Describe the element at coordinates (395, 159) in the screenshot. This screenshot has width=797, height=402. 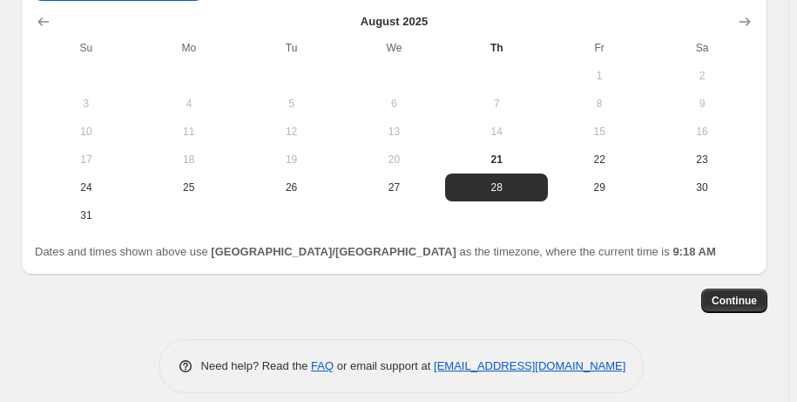
I see `button: Wednesday August 20 2025` at that location.